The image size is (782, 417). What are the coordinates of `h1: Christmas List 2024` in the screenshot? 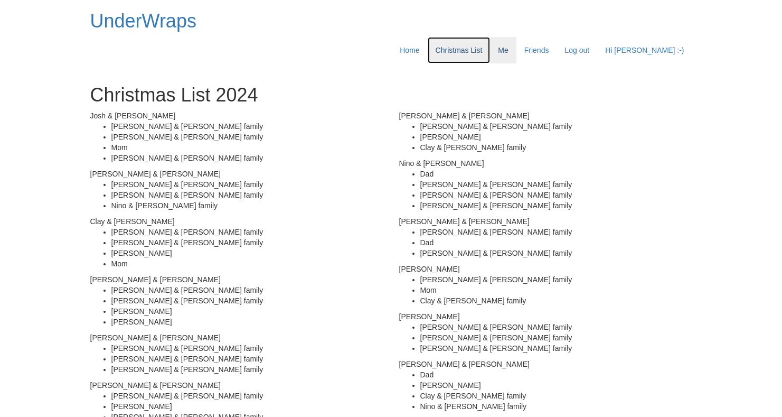 It's located at (391, 95).